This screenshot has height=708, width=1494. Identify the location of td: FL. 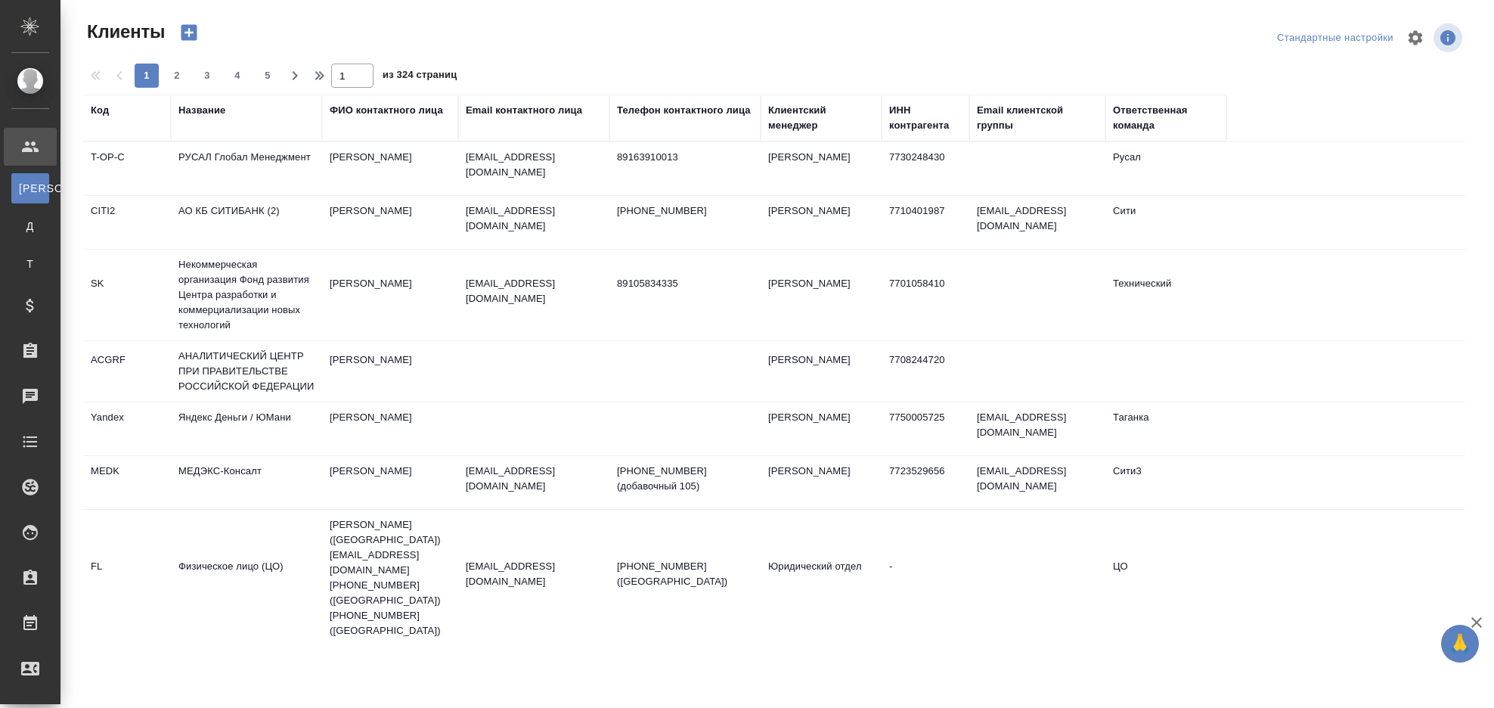
(127, 577).